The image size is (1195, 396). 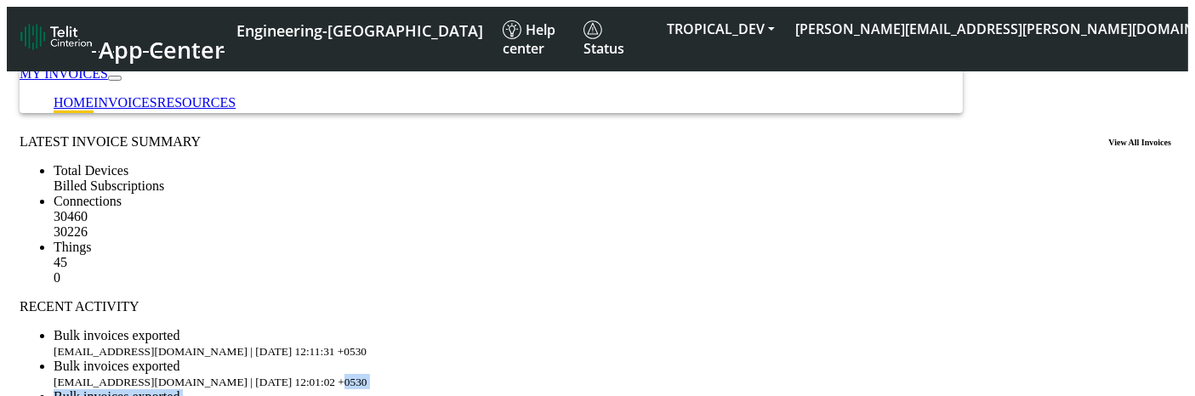 What do you see at coordinates (721, 29) in the screenshot?
I see `button: TROPICAL_DEV` at bounding box center [721, 29].